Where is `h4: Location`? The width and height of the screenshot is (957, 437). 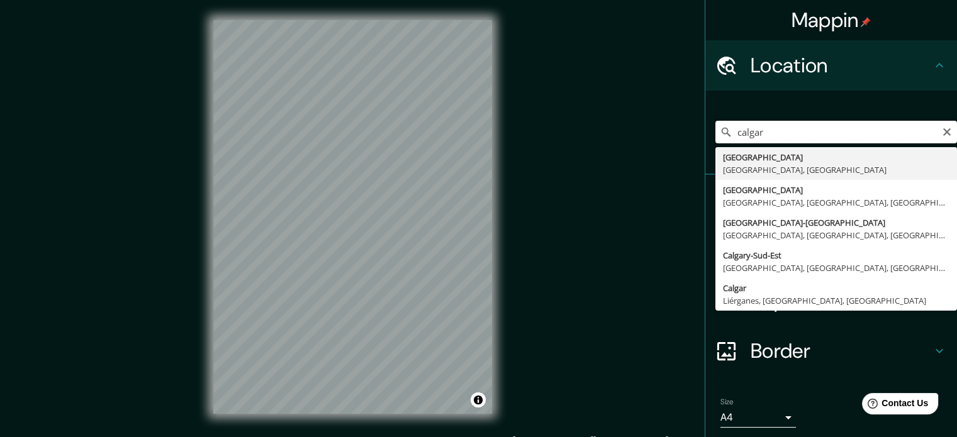
h4: Location is located at coordinates (841, 65).